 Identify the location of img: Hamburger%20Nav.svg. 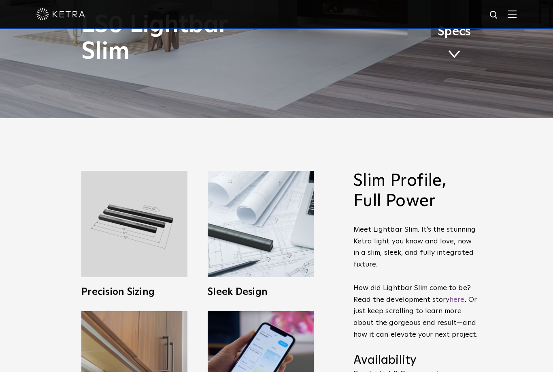
(513, 14).